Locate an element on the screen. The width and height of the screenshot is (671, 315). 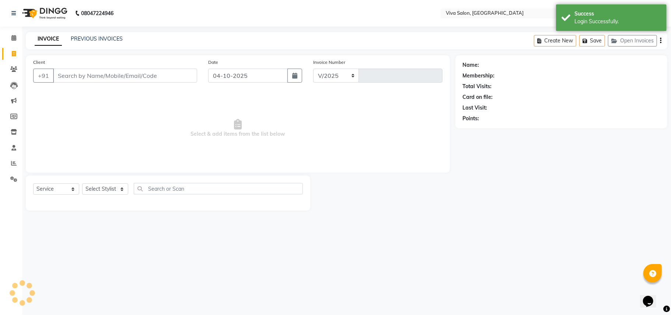
div: Success is located at coordinates (618, 14).